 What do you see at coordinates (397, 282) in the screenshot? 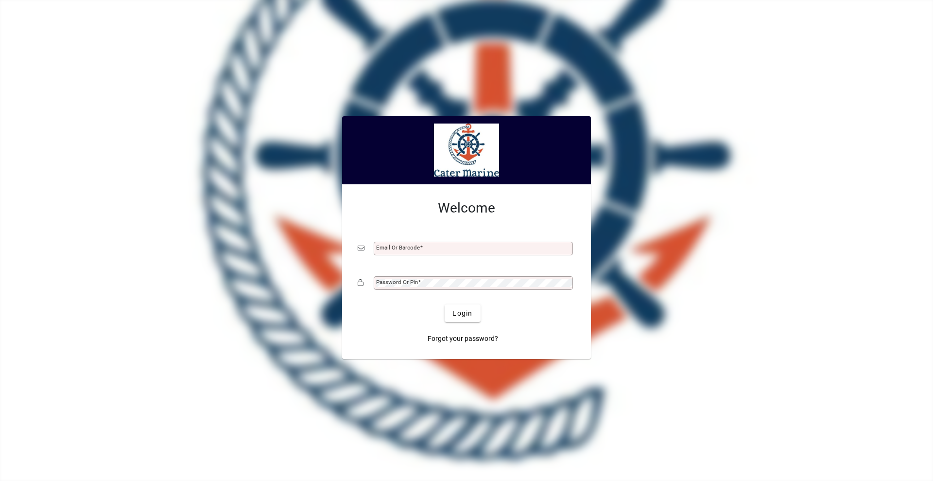
I see `mat-label: Password or Pin` at bounding box center [397, 282].